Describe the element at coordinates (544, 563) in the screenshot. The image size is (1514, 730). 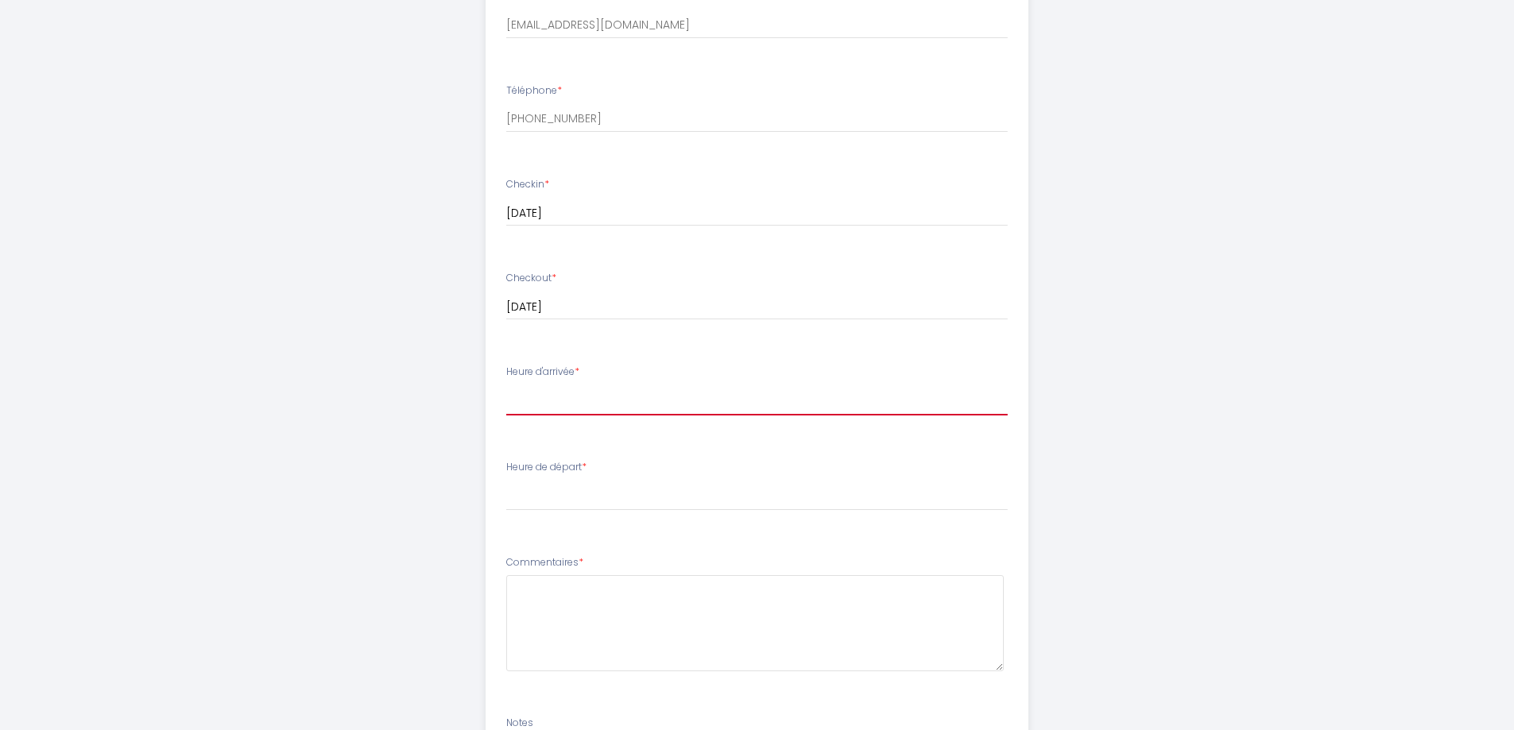
I see `label: Commentaires` at that location.